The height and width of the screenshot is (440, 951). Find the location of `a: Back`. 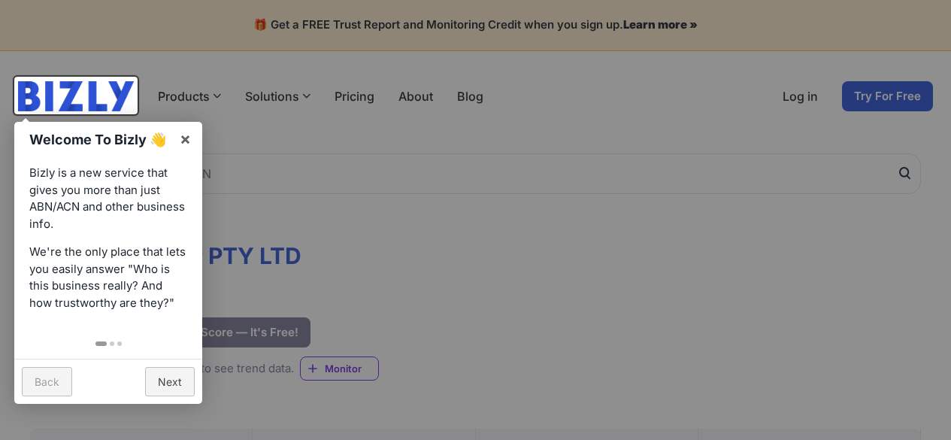

a: Back is located at coordinates (47, 381).